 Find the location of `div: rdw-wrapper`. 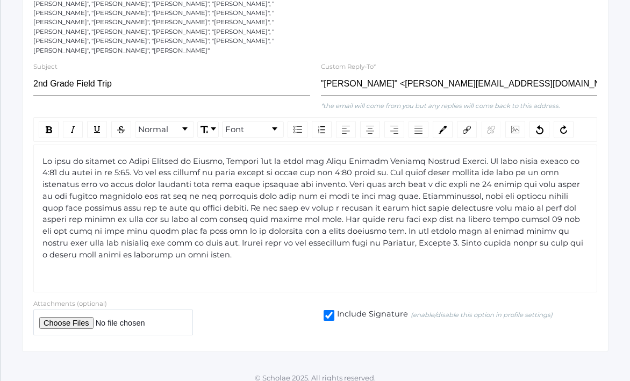

div: rdw-wrapper is located at coordinates (315, 205).